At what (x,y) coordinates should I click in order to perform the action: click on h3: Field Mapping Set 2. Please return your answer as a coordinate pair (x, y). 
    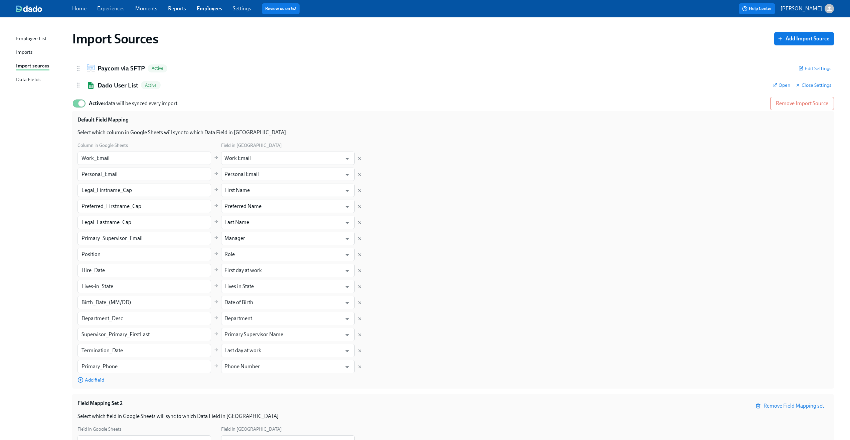
    Looking at the image, I should click on (100, 404).